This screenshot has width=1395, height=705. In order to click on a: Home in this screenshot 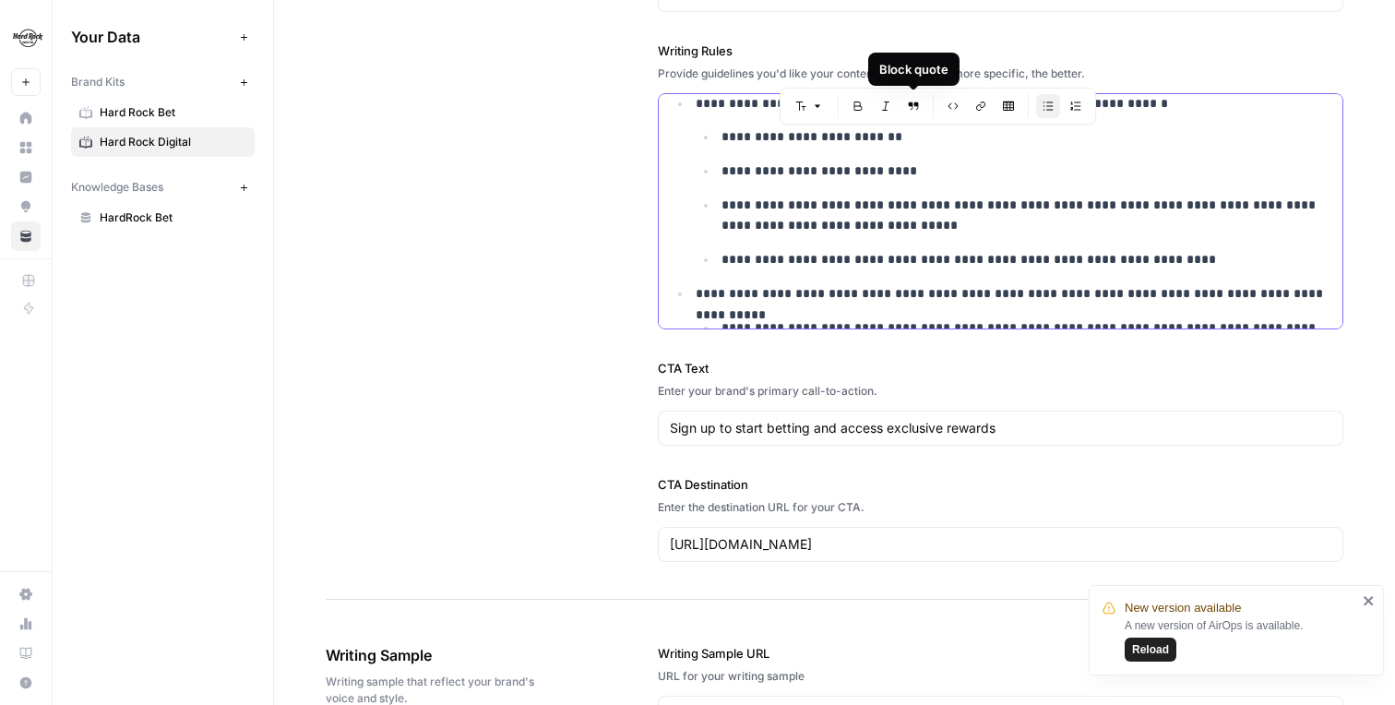, I will do `click(26, 118)`.